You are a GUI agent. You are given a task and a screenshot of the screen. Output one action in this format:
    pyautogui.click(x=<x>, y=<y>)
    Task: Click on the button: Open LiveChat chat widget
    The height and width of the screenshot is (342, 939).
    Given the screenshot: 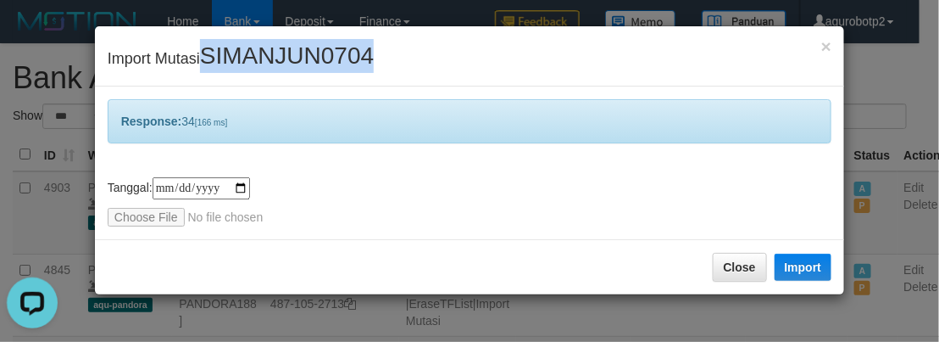 What is the action you would take?
    pyautogui.click(x=32, y=32)
    